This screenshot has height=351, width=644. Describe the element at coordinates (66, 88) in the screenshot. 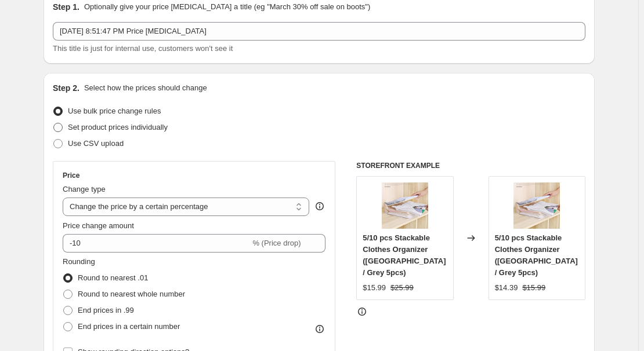

I see `h2: Step 2.` at that location.